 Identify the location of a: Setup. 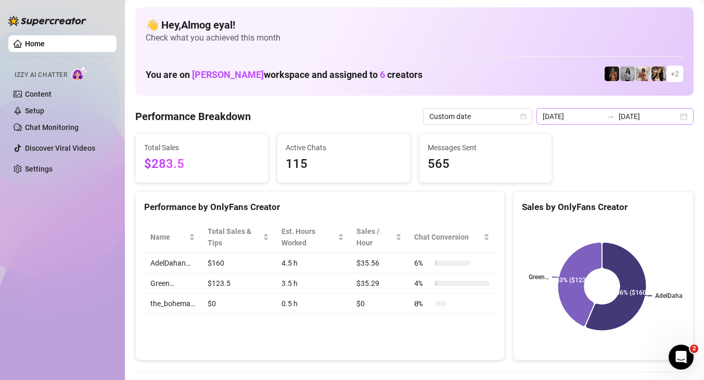
(34, 111).